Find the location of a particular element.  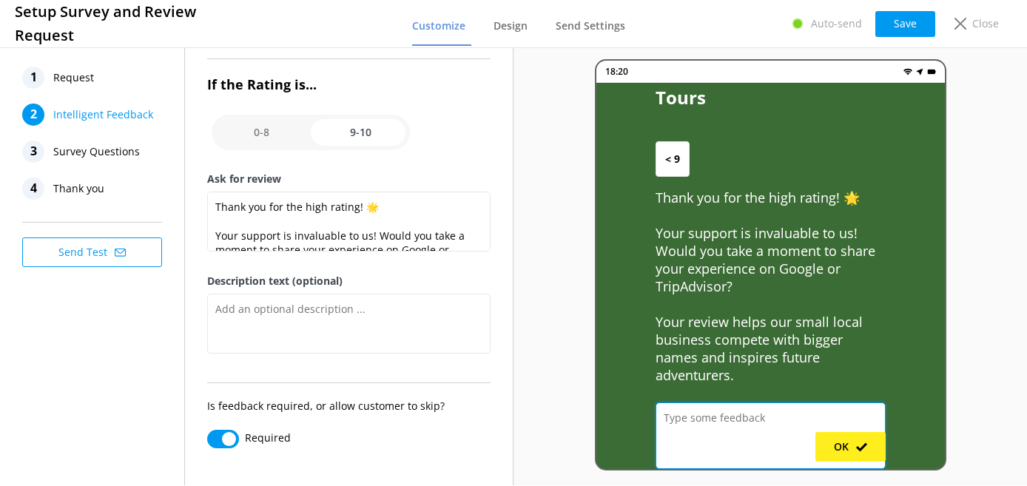

p: 18:20 is located at coordinates (617, 71).